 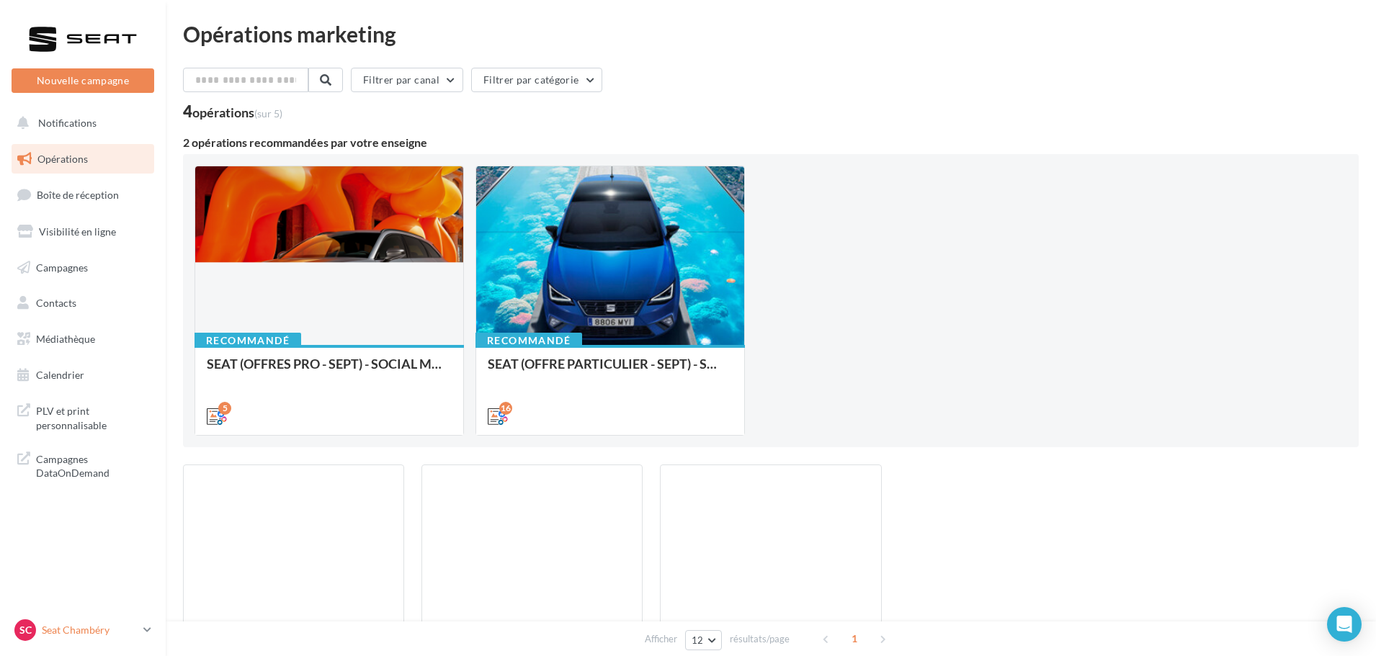 What do you see at coordinates (83, 416) in the screenshot?
I see `a: PLV et print personnalisable` at bounding box center [83, 416].